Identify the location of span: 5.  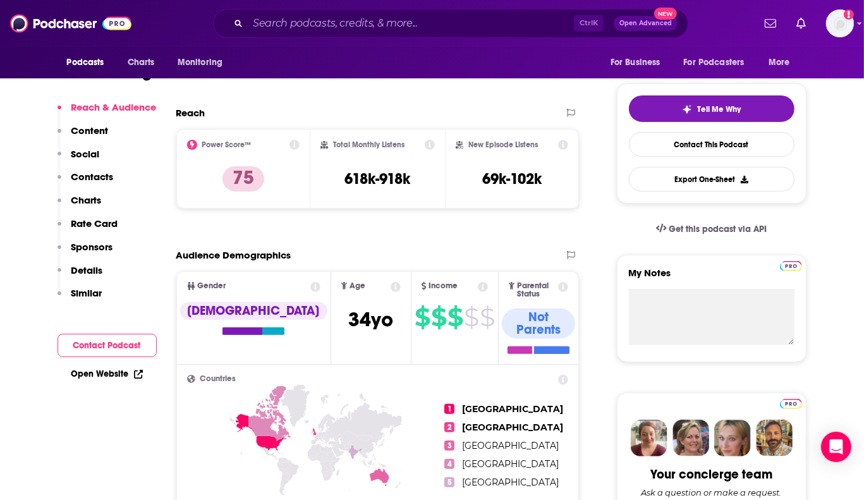
(449, 482).